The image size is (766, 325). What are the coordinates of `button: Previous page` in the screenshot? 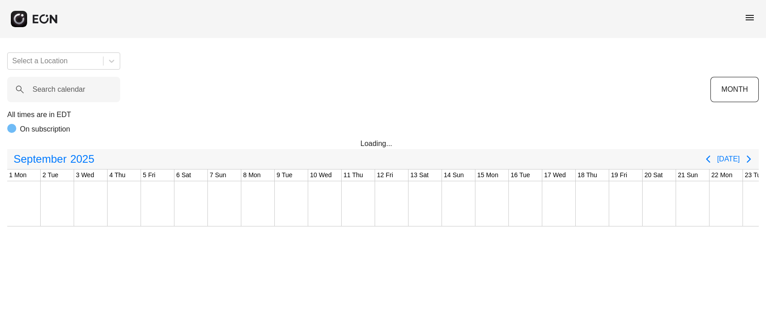 It's located at (708, 159).